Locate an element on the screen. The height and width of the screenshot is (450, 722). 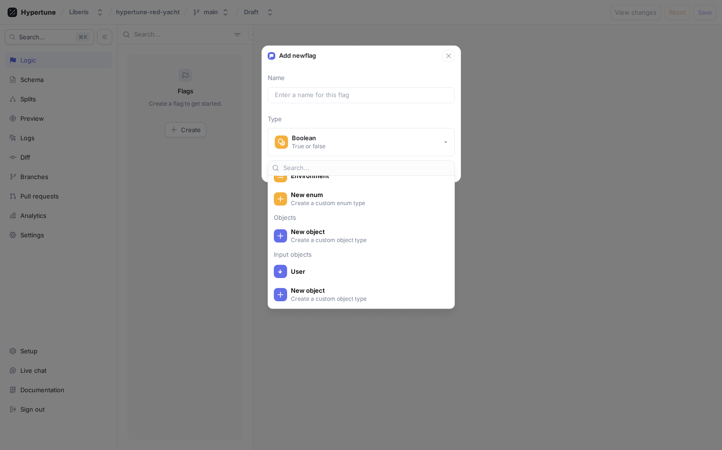
p: Type is located at coordinates (361, 119).